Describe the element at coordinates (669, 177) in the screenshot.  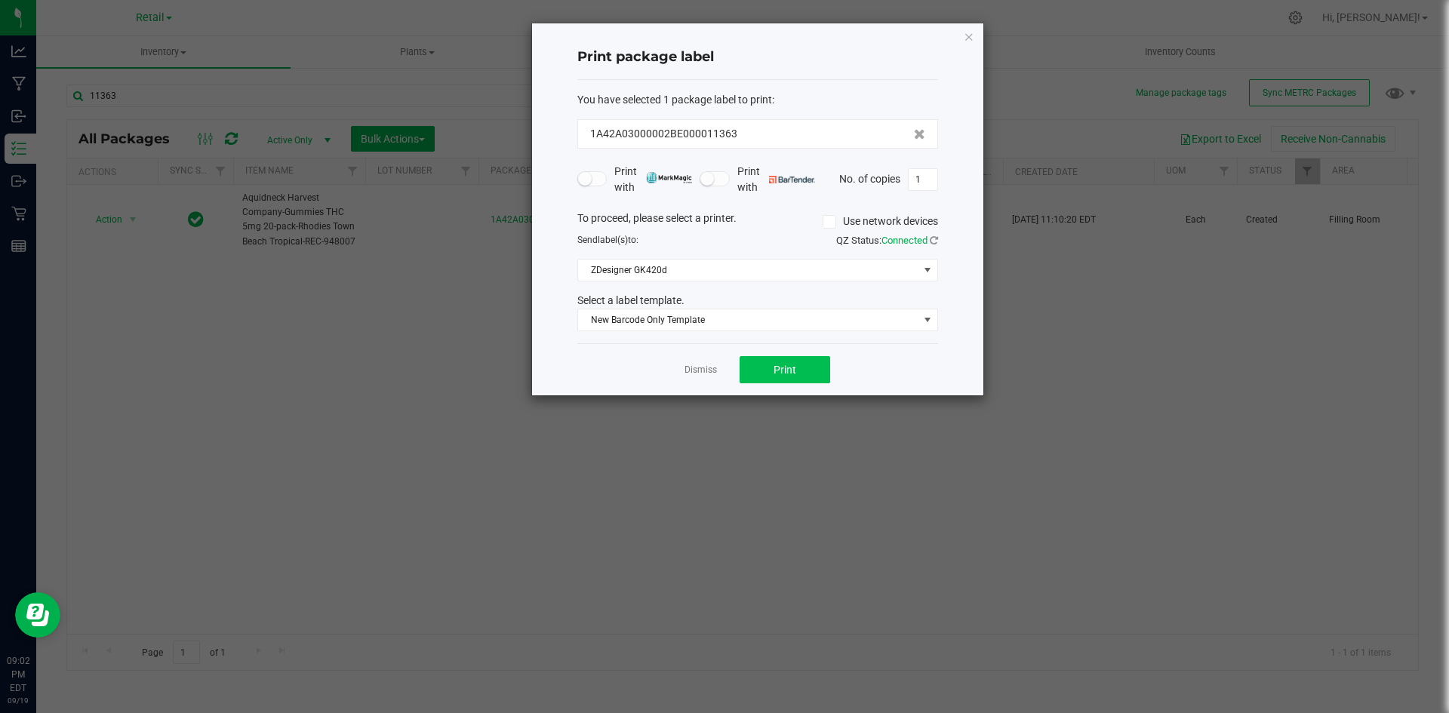
I see `img: mark_magic_cybra.png` at that location.